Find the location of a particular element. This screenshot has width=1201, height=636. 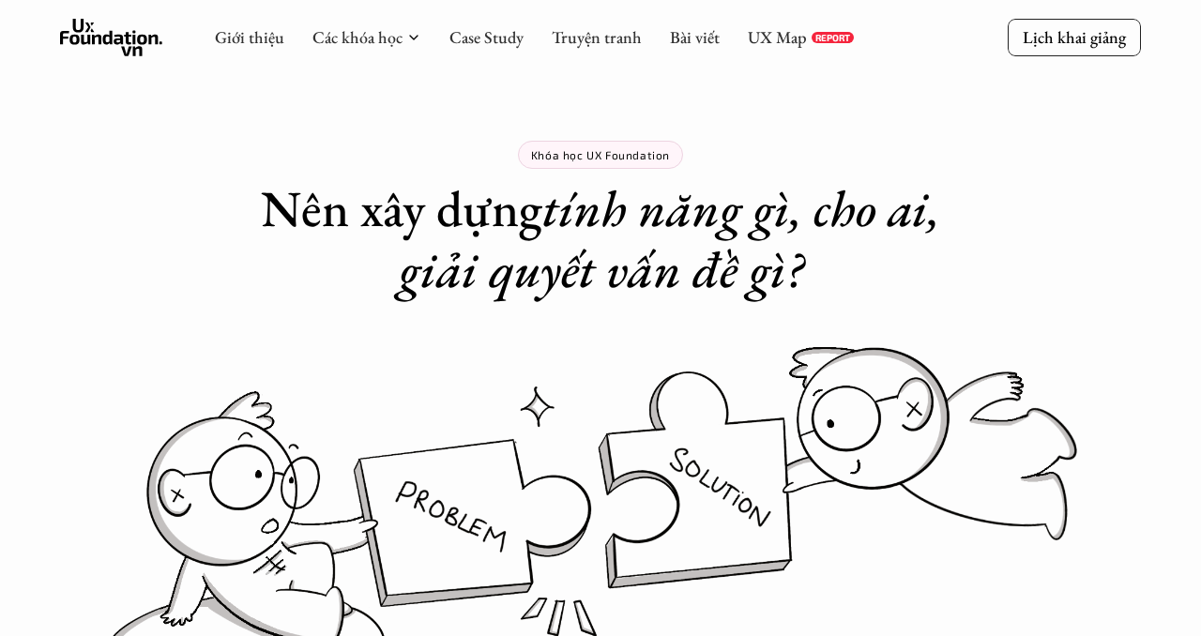

a: Case Study is located at coordinates (486, 37).